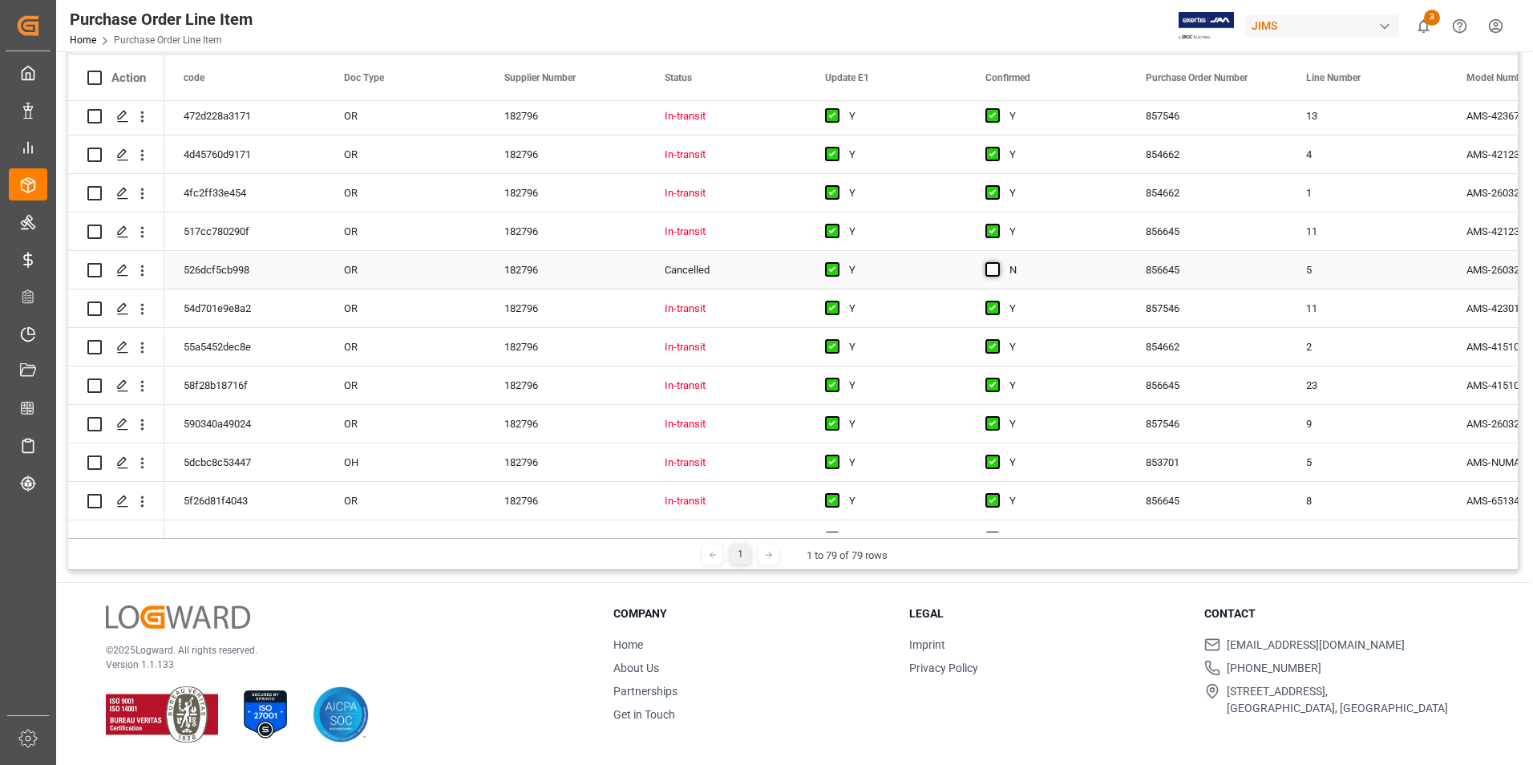  I want to click on a: Get in Touch, so click(644, 715).